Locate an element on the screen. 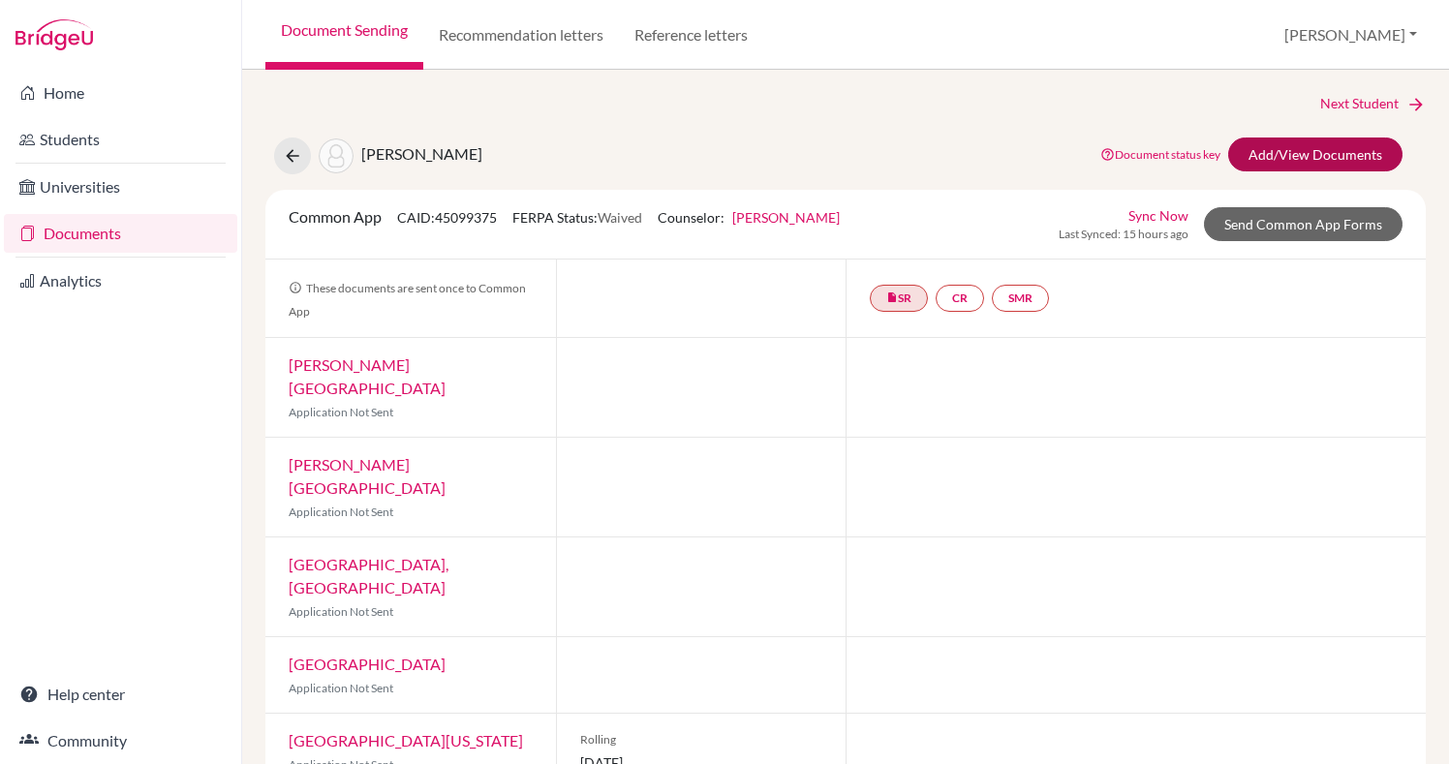 Image resolution: width=1449 pixels, height=764 pixels. a: Home is located at coordinates (120, 93).